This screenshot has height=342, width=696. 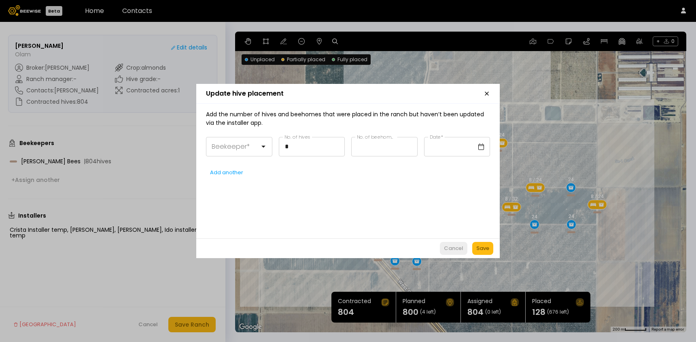 What do you see at coordinates (227, 172) in the screenshot?
I see `button: Add another` at bounding box center [227, 172].